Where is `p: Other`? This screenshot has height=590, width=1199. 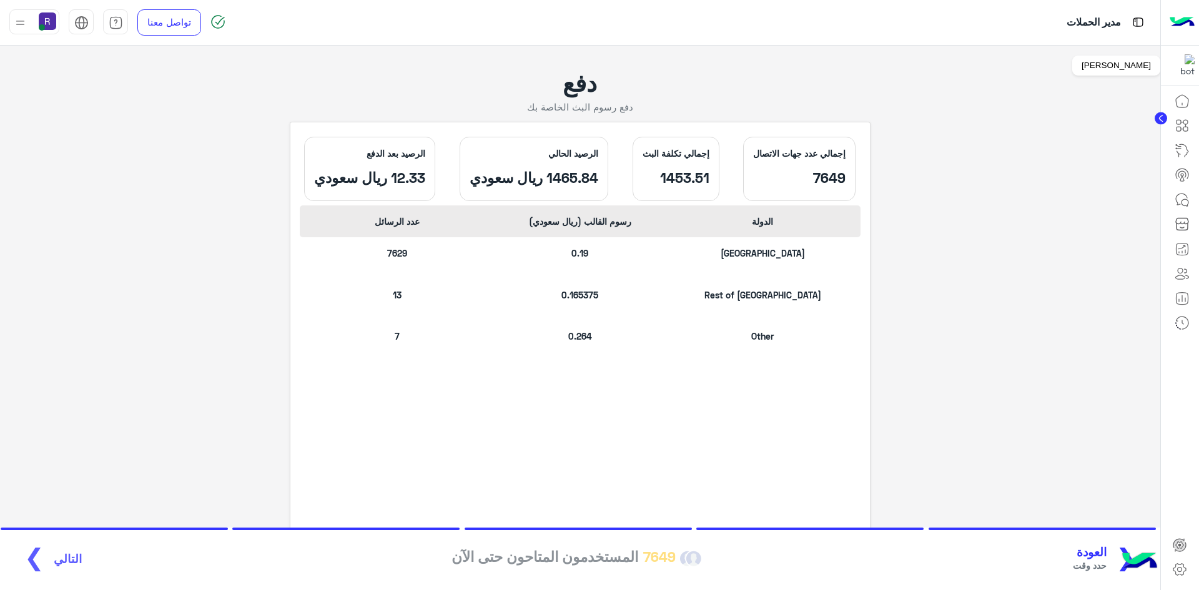
p: Other is located at coordinates (763, 336).